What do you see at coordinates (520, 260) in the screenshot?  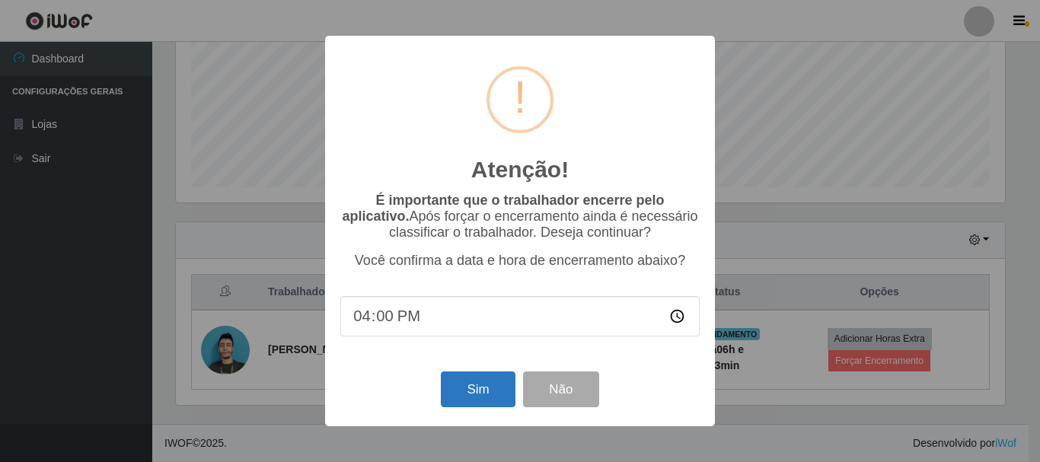 I see `p: Você confirma a data e hora de encerramento abaixo?` at bounding box center [520, 260].